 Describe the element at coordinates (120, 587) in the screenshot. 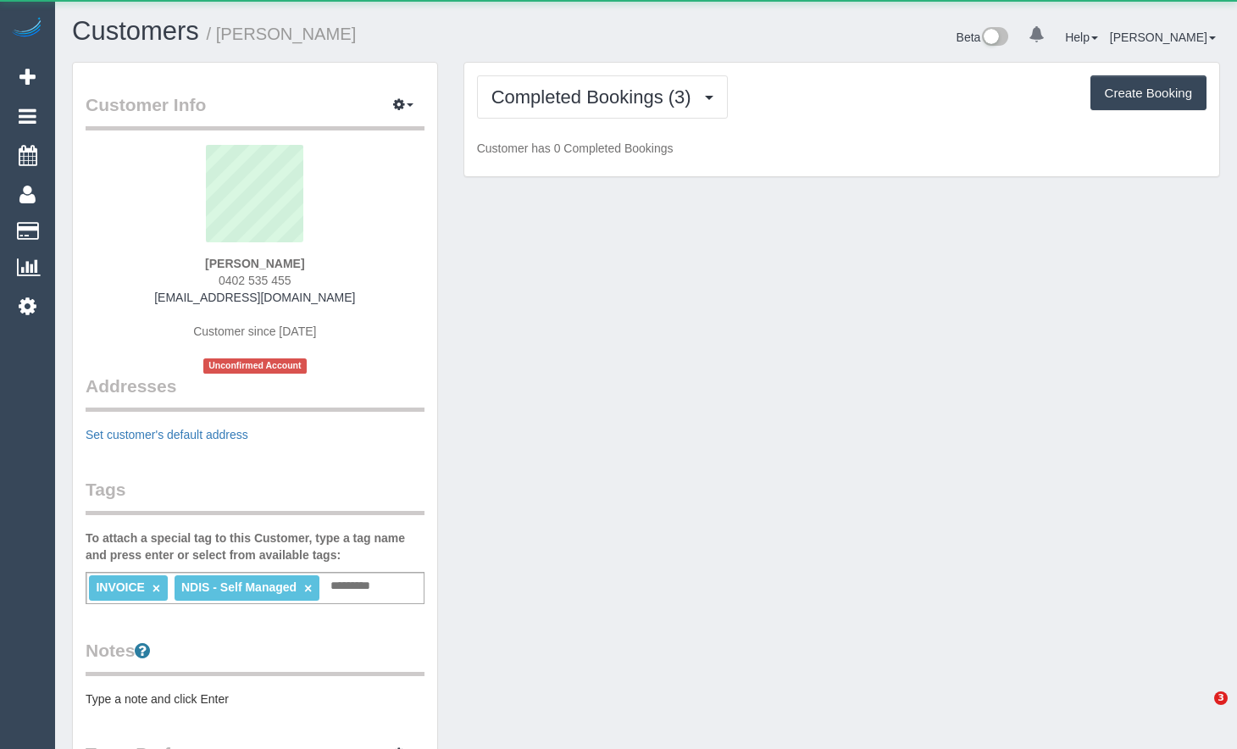

I see `span: INVOICE` at that location.